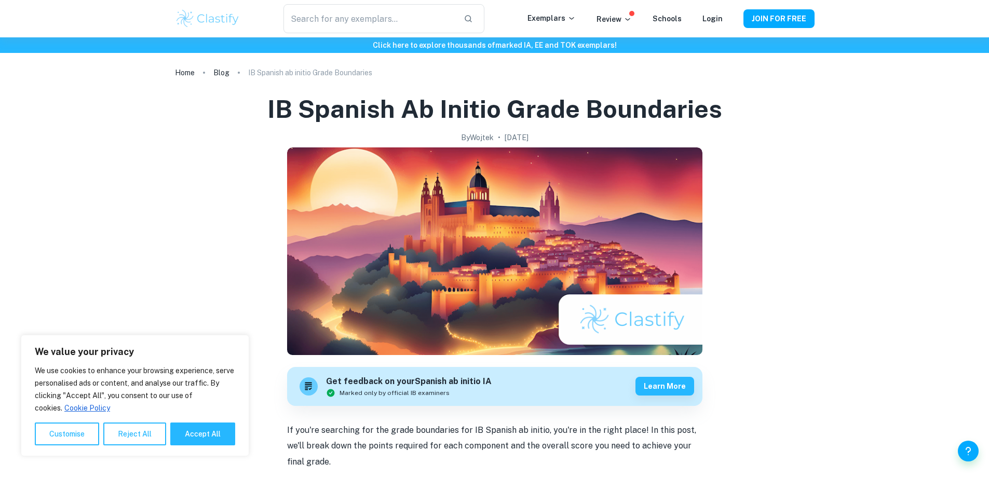 This screenshot has width=989, height=477. What do you see at coordinates (310, 73) in the screenshot?
I see `p: IB Spanish ab initio Grade Boundaries` at bounding box center [310, 73].